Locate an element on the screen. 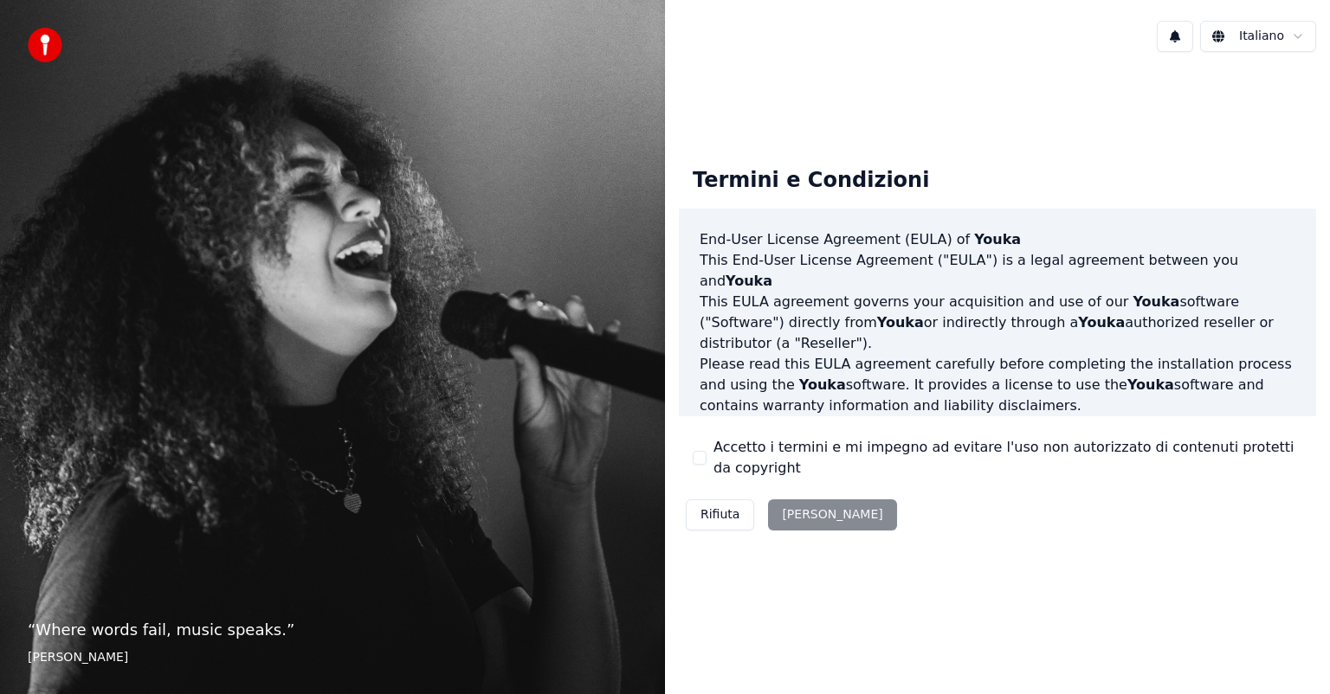  img: youka is located at coordinates (45, 45).